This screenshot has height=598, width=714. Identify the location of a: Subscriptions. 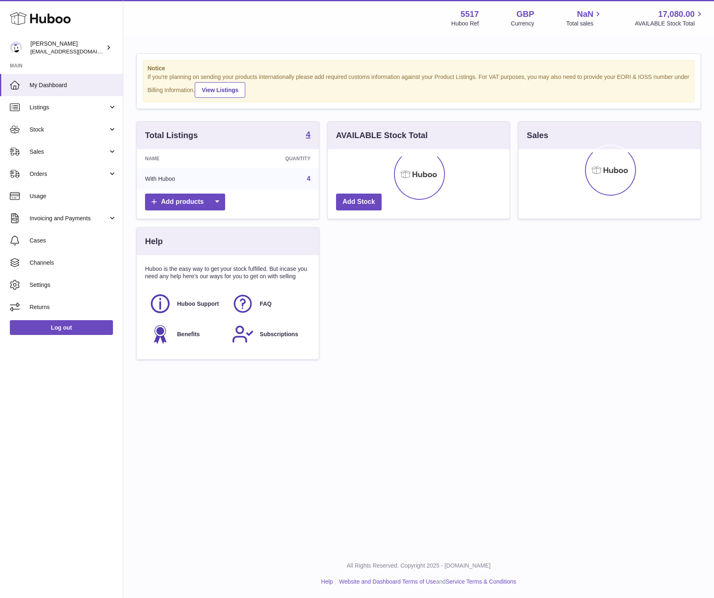
(269, 334).